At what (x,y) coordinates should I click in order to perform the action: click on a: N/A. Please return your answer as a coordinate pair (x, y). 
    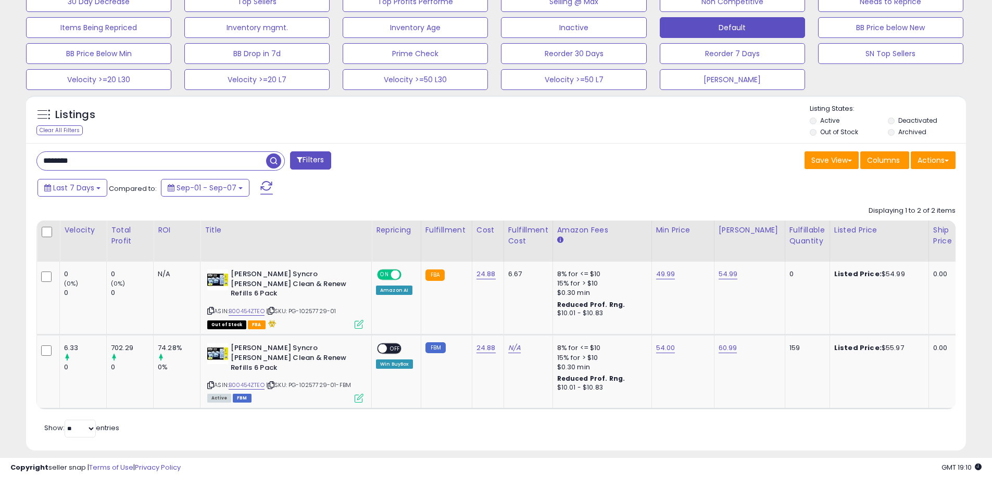
    Looking at the image, I should click on (514, 348).